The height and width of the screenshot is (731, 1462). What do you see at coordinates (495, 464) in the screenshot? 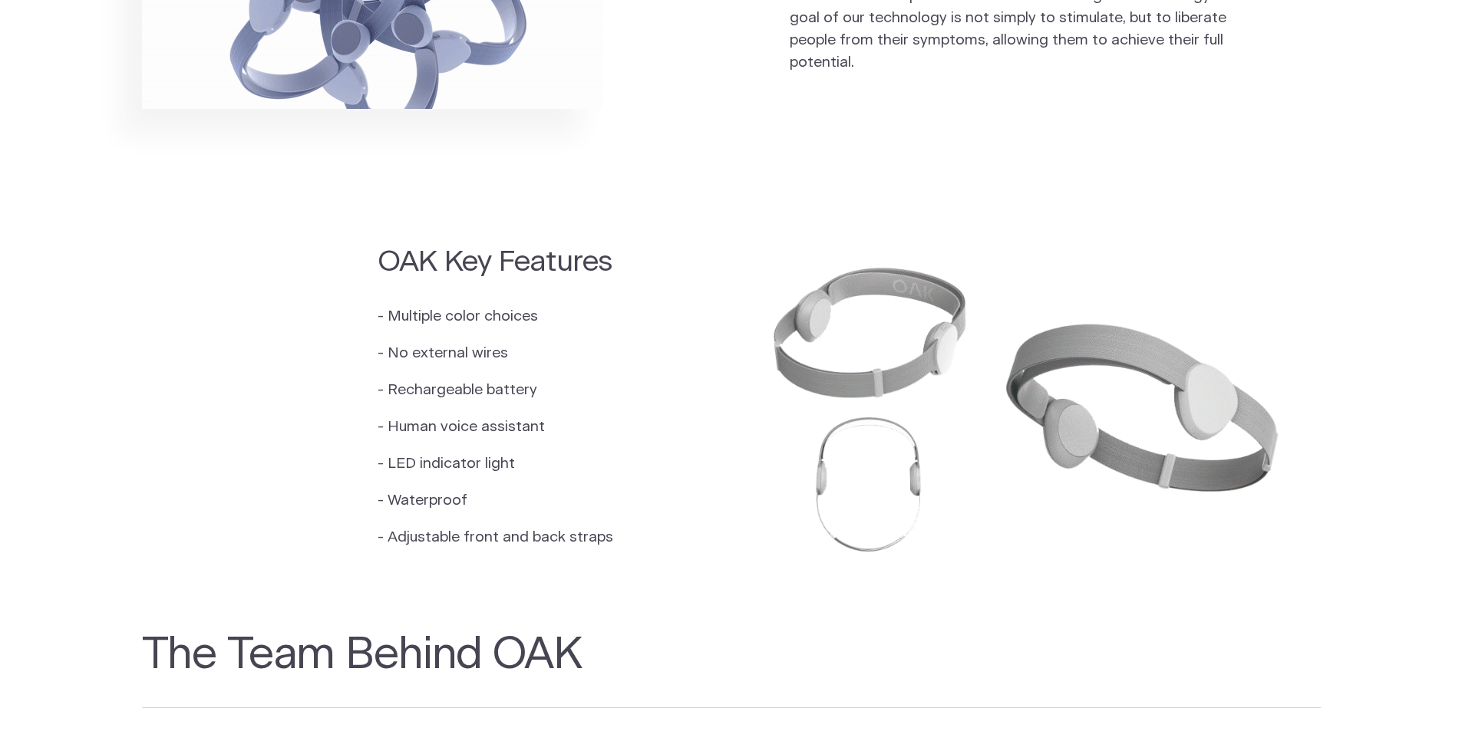
I see `p: - LED indicator light` at bounding box center [495, 464].